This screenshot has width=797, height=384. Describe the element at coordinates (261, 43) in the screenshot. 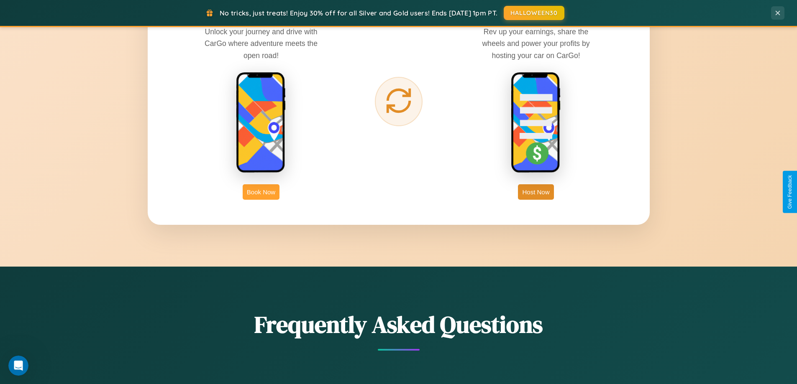

I see `p: Unlock your journey and drive with CarGo where adventure meets the open road!` at that location.